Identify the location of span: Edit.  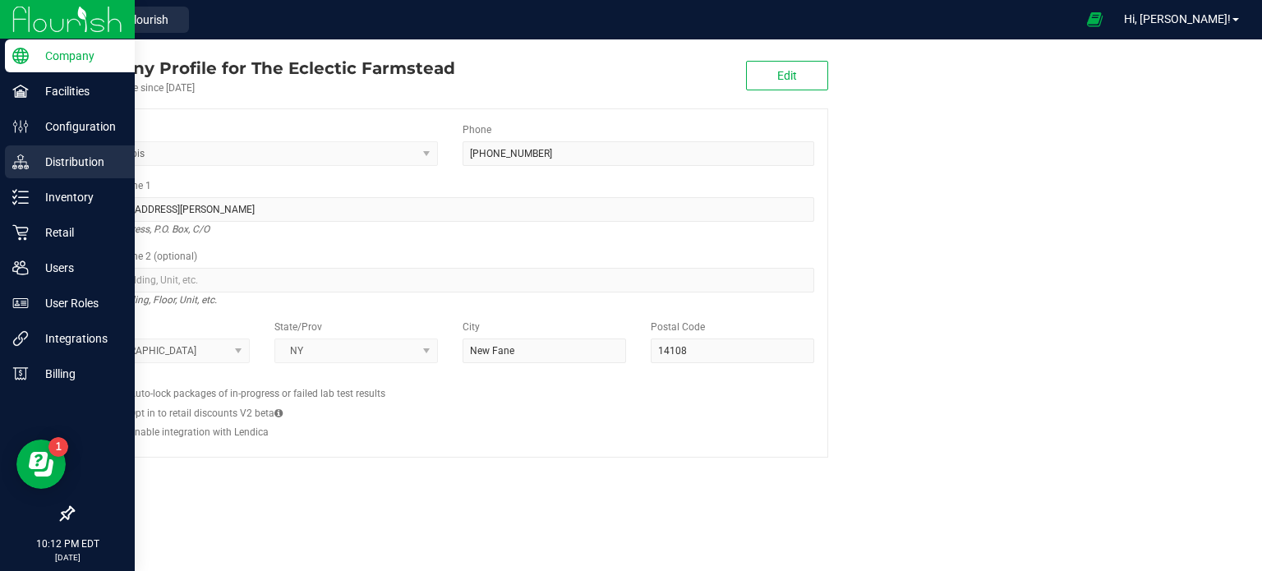
(787, 76).